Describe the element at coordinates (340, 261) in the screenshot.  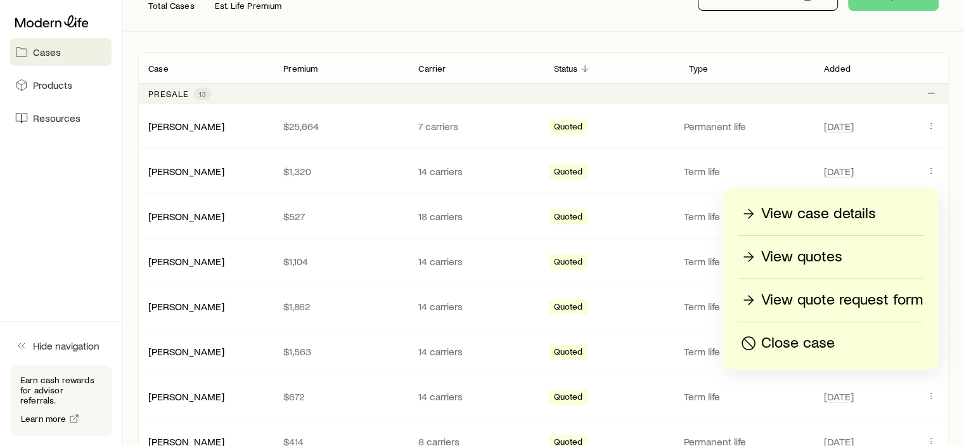
I see `p: $1,104` at that location.